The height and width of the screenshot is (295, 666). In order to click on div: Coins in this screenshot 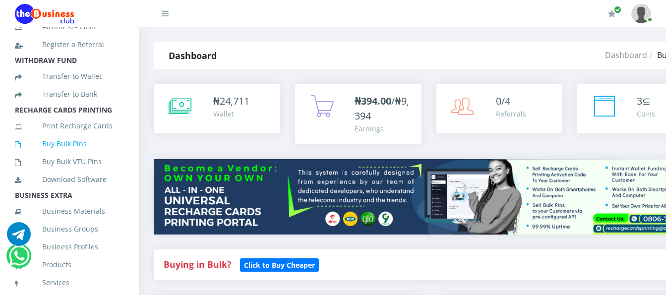, I will do `click(646, 114)`.